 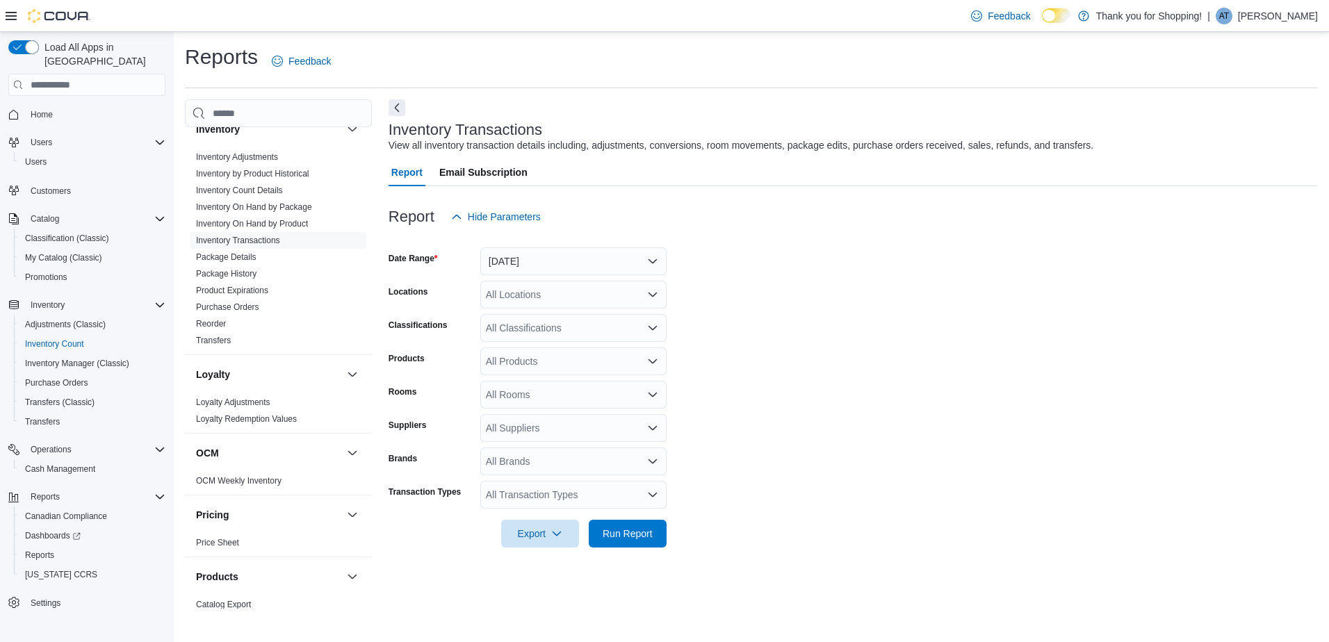 What do you see at coordinates (252, 174) in the screenshot?
I see `a: Inventory by Product Historical` at bounding box center [252, 174].